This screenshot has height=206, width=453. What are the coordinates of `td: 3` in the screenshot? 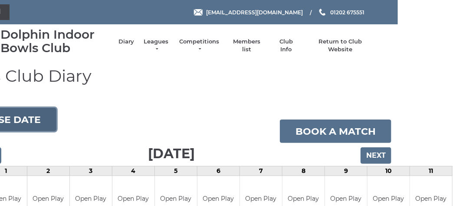 It's located at (91, 171).